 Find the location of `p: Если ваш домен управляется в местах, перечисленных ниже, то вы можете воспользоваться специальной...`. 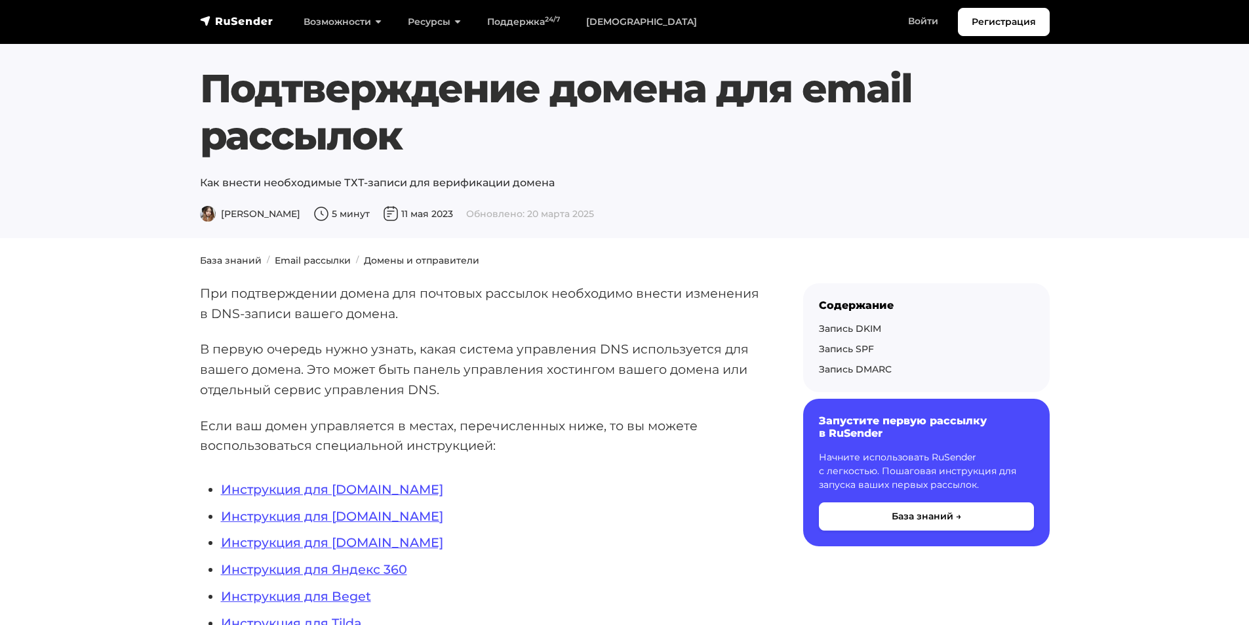

p: Если ваш домен управляется в местах, перечисленных ниже, то вы можете воспользоваться специальной... is located at coordinates (481, 436).